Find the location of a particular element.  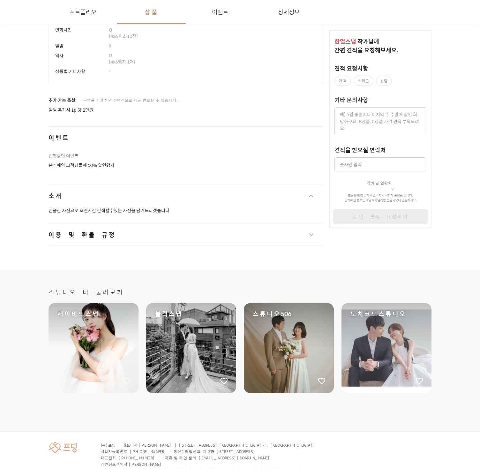

span: 설정 is located at coordinates (102, 214).